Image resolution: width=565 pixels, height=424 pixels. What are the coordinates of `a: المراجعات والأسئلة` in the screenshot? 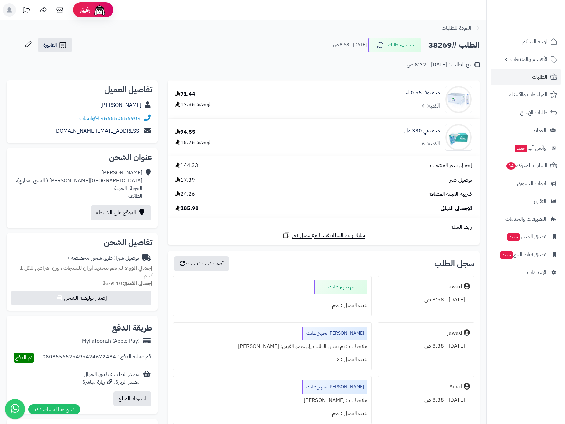 It's located at (526, 95).